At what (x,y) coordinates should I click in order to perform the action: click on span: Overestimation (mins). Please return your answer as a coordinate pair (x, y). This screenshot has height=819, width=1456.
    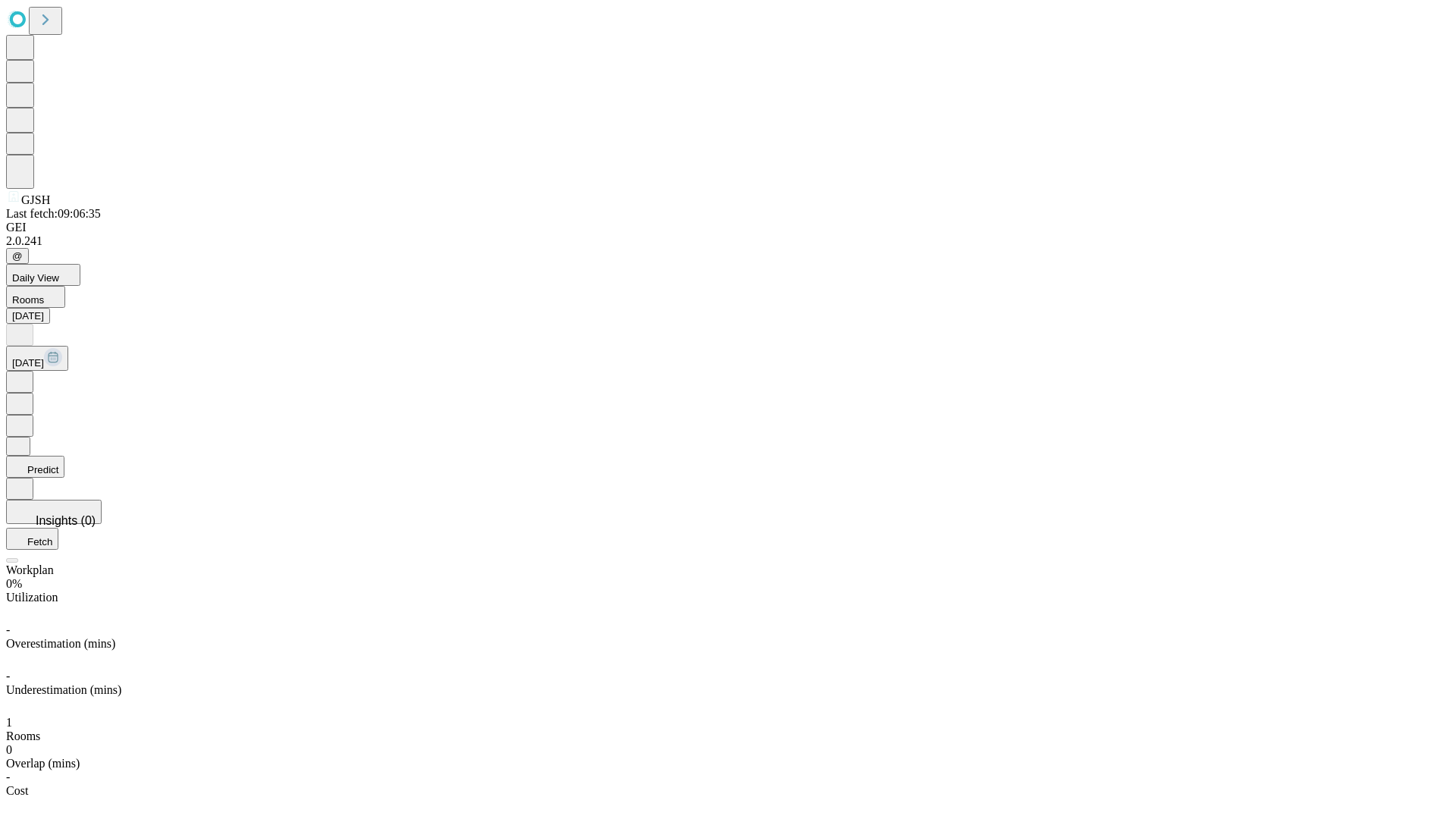
    Looking at the image, I should click on (61, 643).